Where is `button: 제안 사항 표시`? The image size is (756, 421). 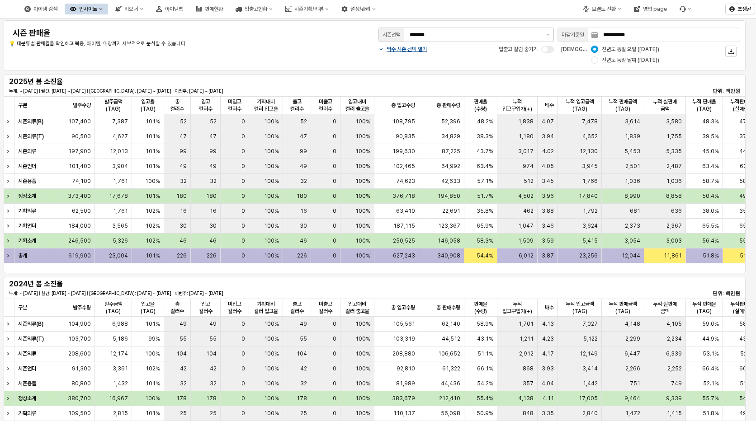 button: 제안 사항 표시 is located at coordinates (548, 35).